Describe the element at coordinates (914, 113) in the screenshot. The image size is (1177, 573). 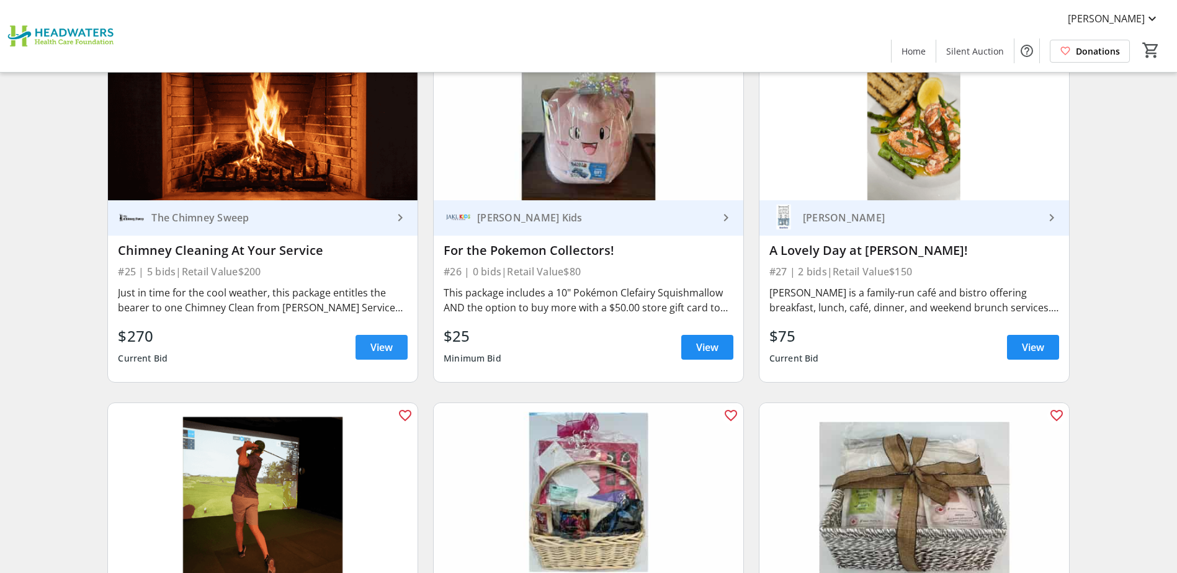
I see `img: A Lovely Day at Henriette!` at that location.